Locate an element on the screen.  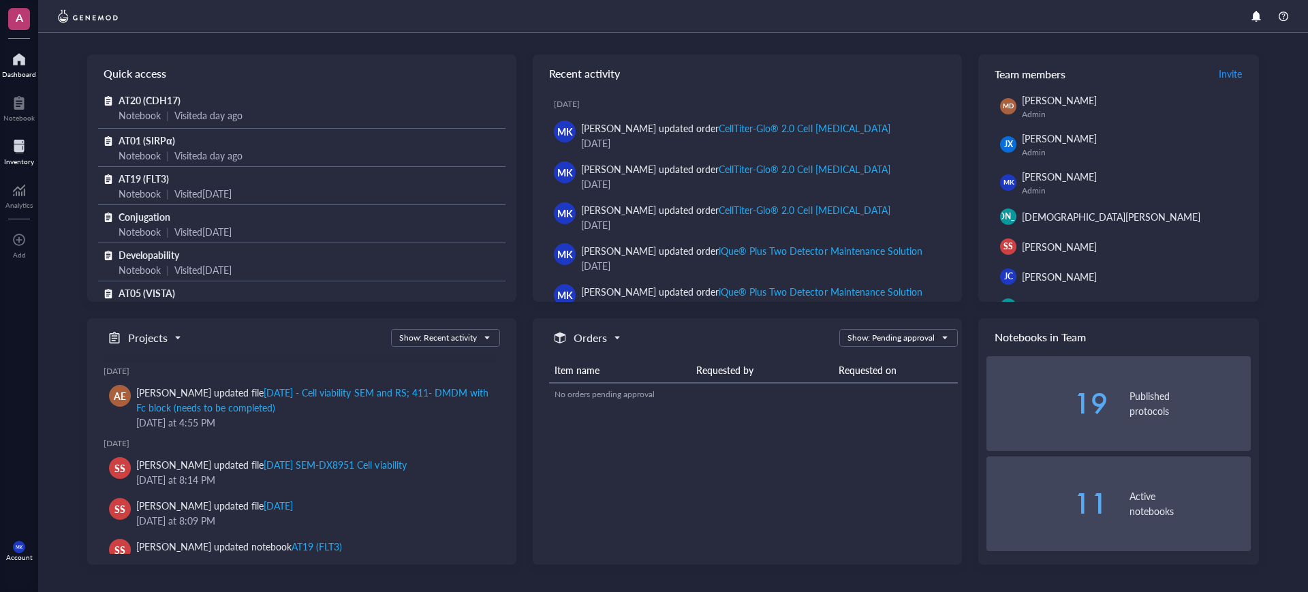
div: Team members is located at coordinates (1119, 74).